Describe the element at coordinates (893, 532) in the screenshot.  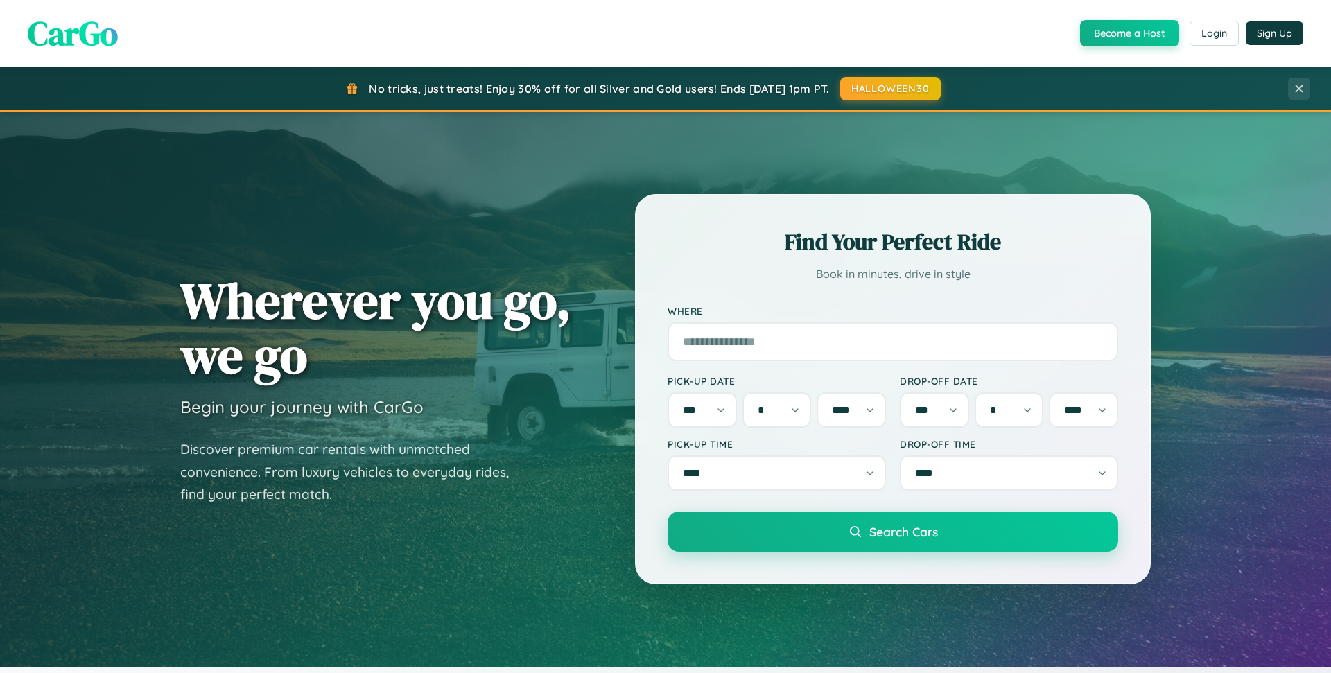
I see `button: Search Cars` at that location.